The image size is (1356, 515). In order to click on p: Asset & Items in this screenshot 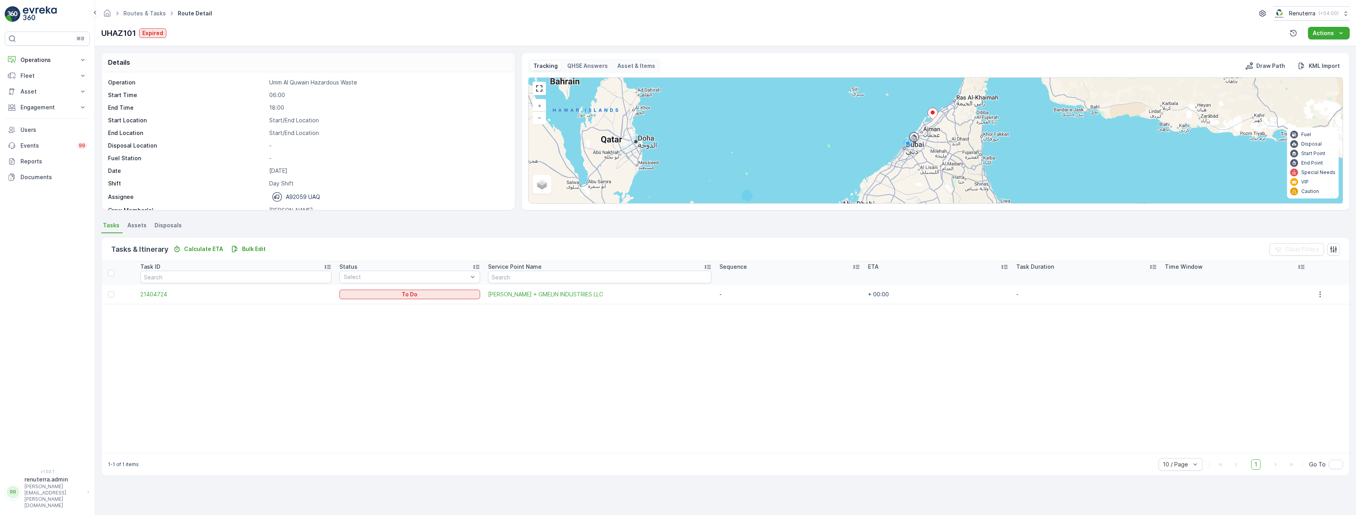, I will do `click(636, 66)`.